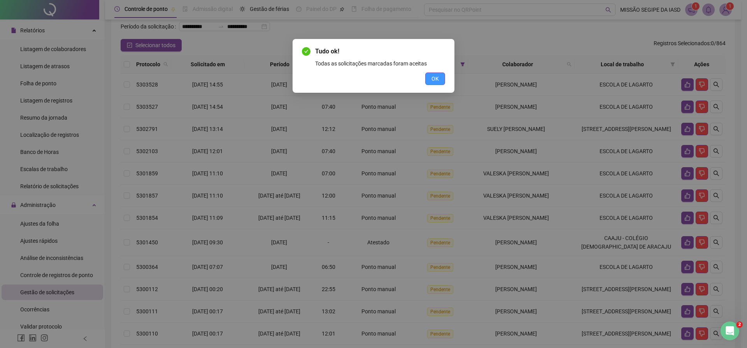 The height and width of the screenshot is (348, 747). What do you see at coordinates (435, 79) in the screenshot?
I see `button: OK` at bounding box center [435, 79].